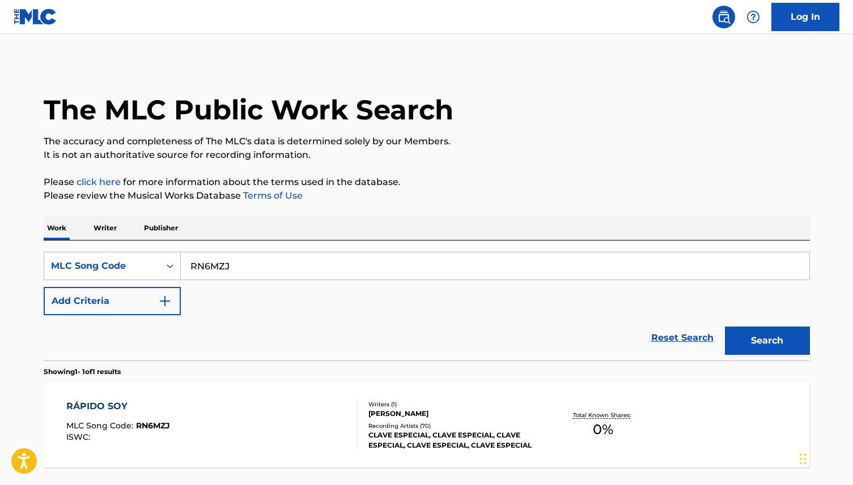  Describe the element at coordinates (454, 426) in the screenshot. I see `div: Recording Artists ( 70 )` at that location.